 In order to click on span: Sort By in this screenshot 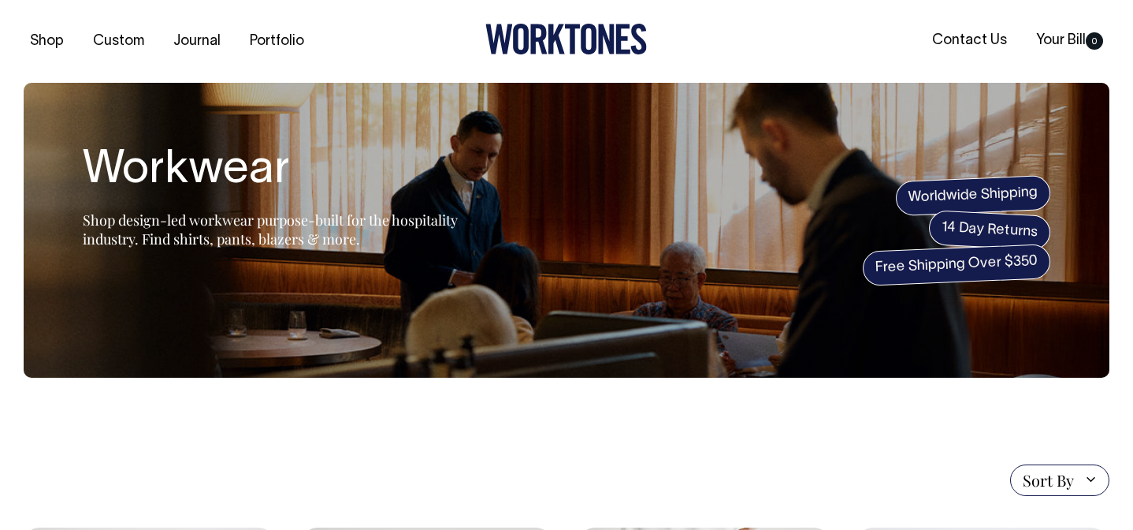, I will do `click(1048, 480)`.